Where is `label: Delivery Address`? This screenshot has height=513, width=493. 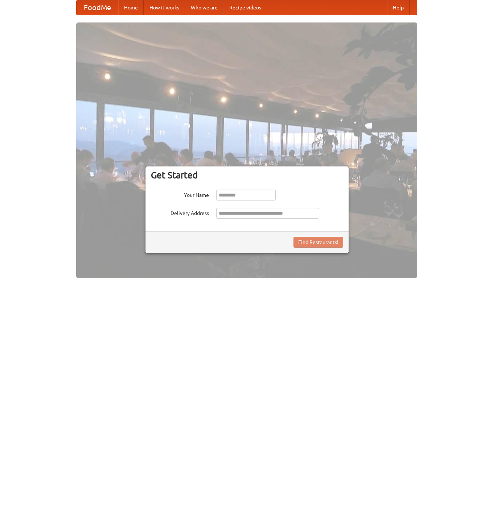
label: Delivery Address is located at coordinates (180, 212).